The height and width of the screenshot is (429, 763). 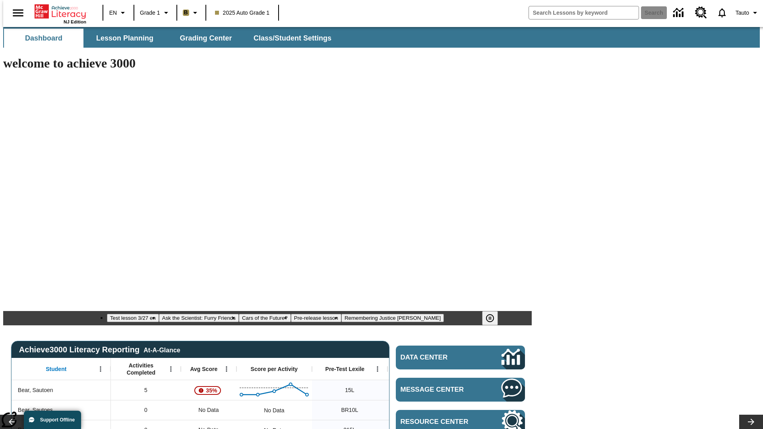 What do you see at coordinates (438, 358) in the screenshot?
I see `span: Data Center` at bounding box center [438, 358].